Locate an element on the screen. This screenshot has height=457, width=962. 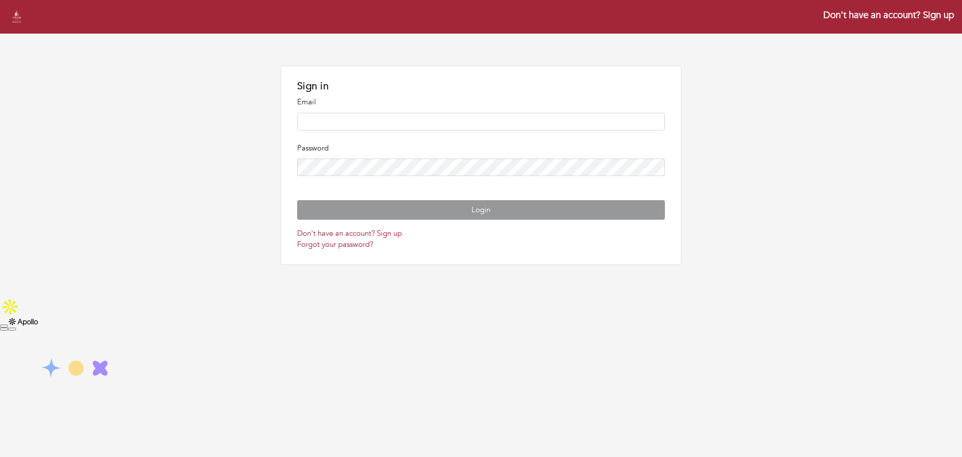
button: Login is located at coordinates (481, 209).